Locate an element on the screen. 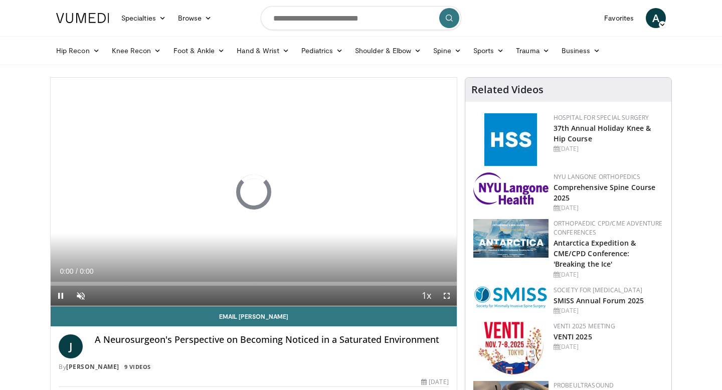 Image resolution: width=722 pixels, height=390 pixels. a: Knee Recon is located at coordinates (136, 51).